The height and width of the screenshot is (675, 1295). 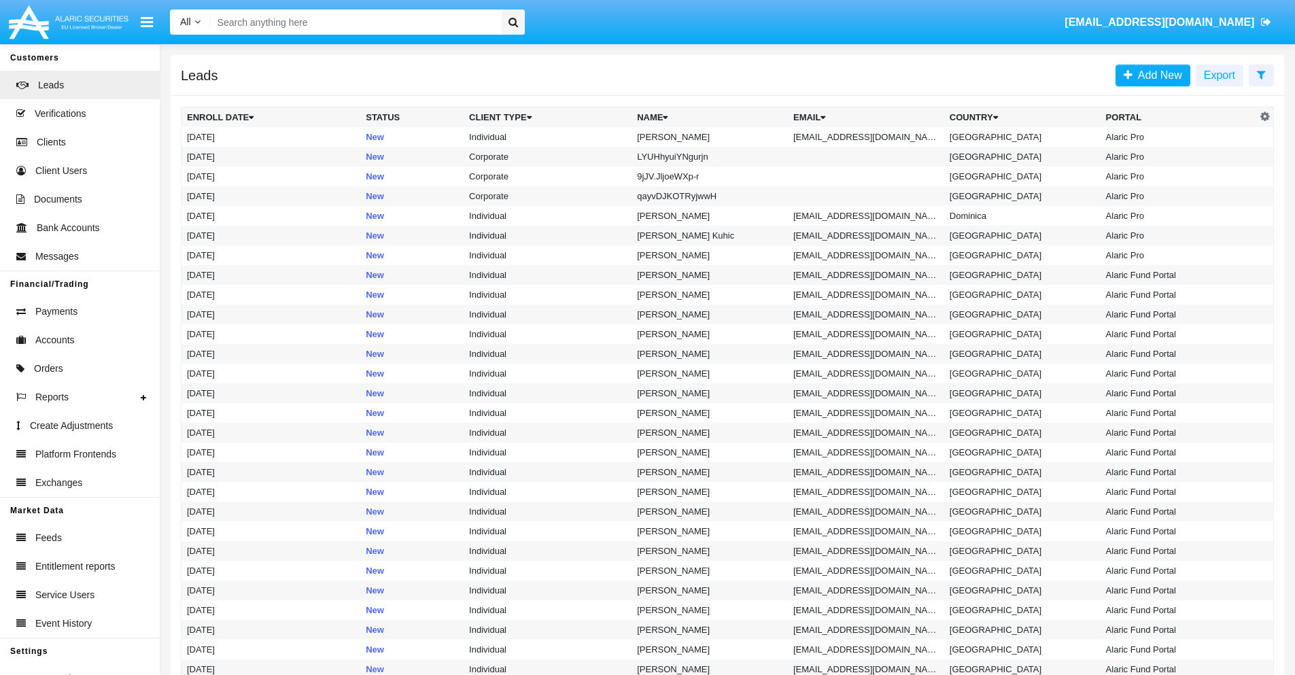 I want to click on span: Clients, so click(x=51, y=142).